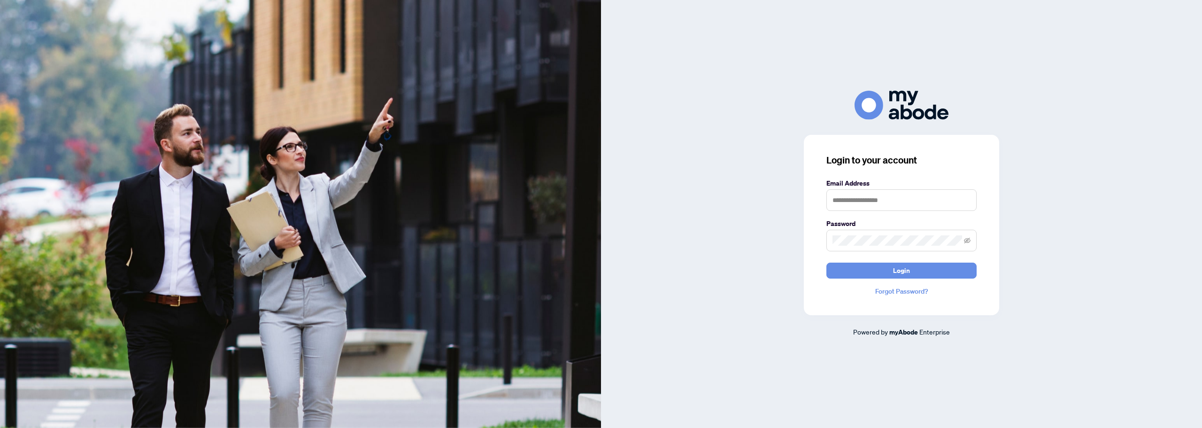 Image resolution: width=1202 pixels, height=428 pixels. I want to click on img: ma-logo, so click(901, 105).